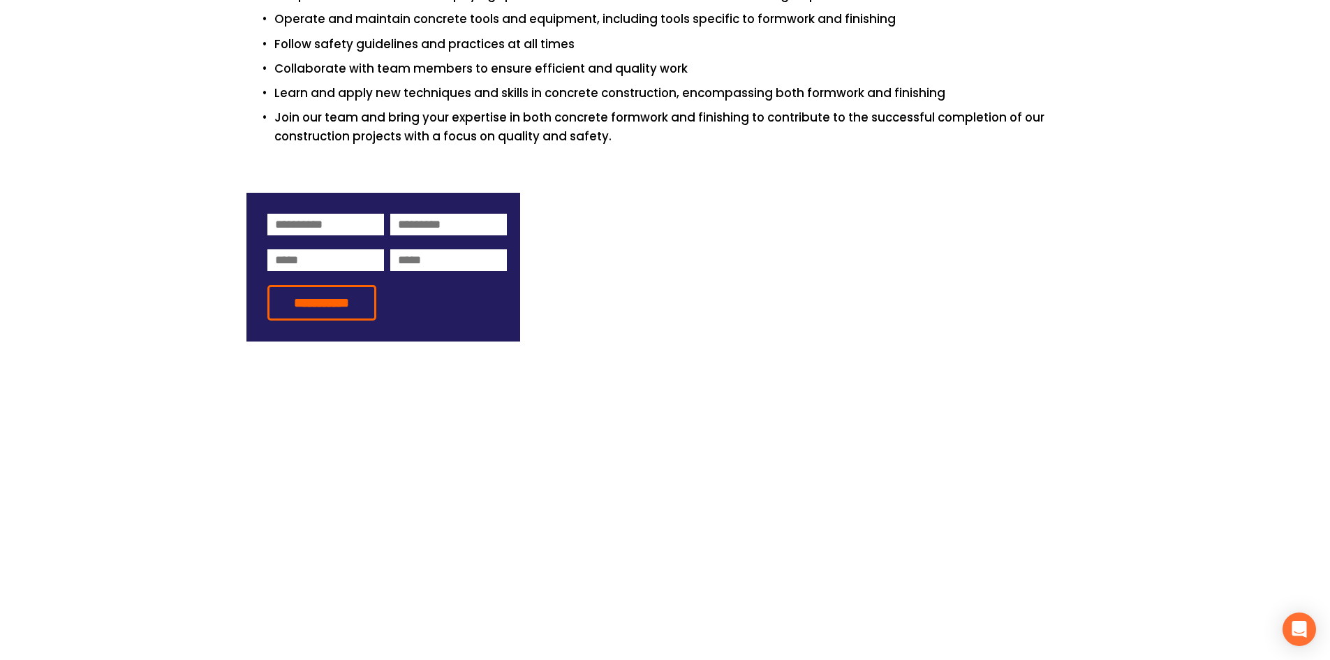  What do you see at coordinates (679, 93) in the screenshot?
I see `p: Learn and apply new techniques and skills in concrete construction, encompassing both formwork an...` at bounding box center [679, 93].